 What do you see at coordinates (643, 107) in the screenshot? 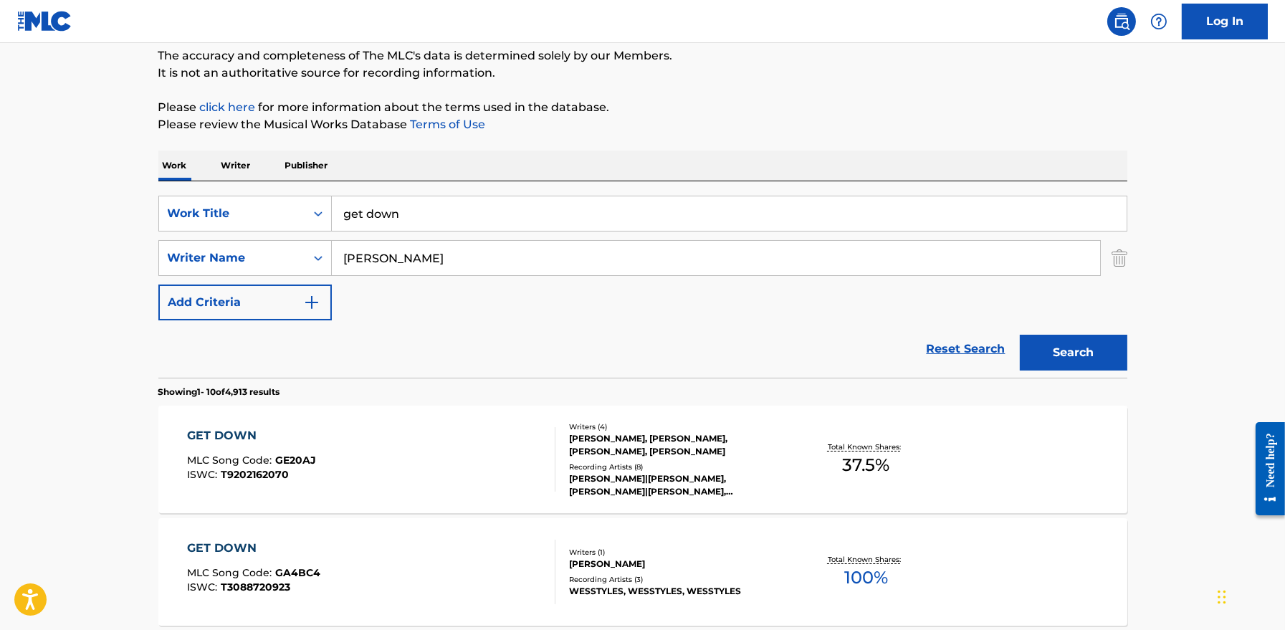
I see `p: Please for more information about the terms used in the database.` at bounding box center [643, 107].